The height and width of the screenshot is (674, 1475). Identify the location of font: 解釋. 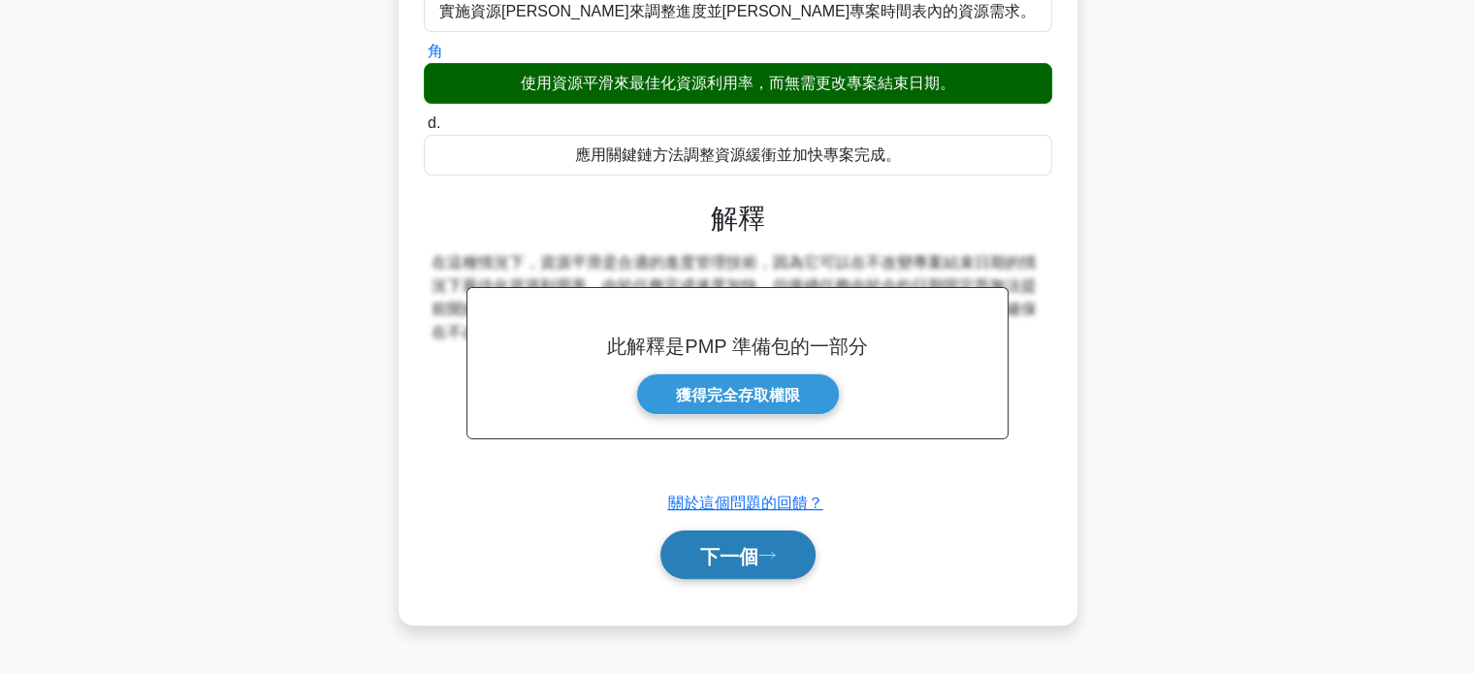
(738, 218).